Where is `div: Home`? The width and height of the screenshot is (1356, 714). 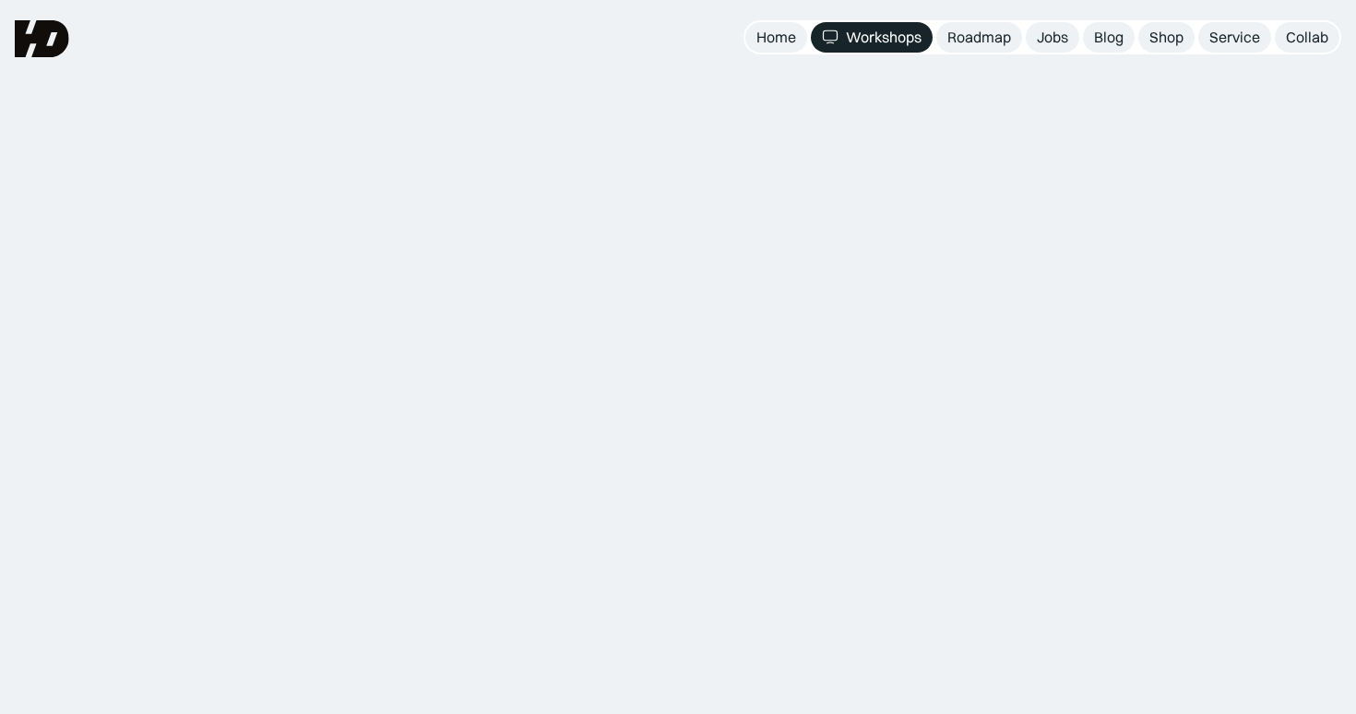 div: Home is located at coordinates (776, 37).